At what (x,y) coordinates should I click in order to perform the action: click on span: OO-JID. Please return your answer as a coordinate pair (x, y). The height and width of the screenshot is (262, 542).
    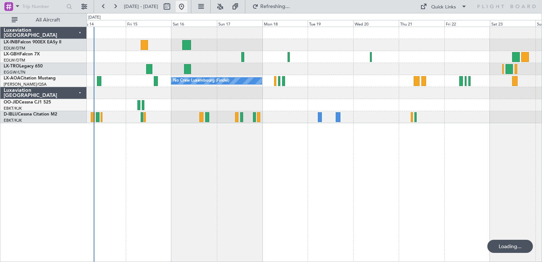
    Looking at the image, I should click on (11, 102).